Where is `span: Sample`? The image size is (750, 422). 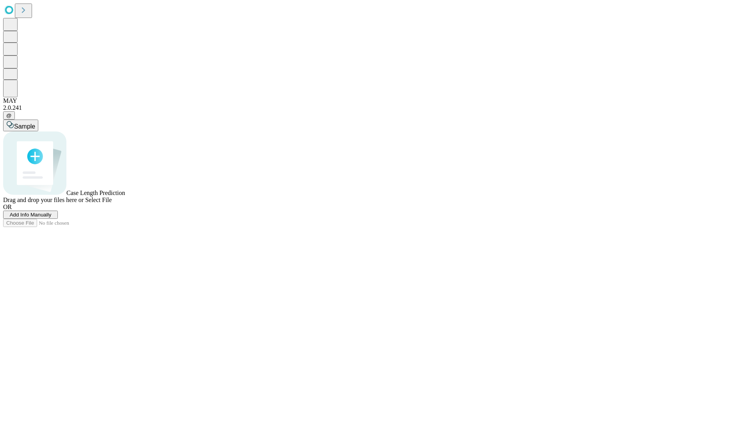
span: Sample is located at coordinates (25, 126).